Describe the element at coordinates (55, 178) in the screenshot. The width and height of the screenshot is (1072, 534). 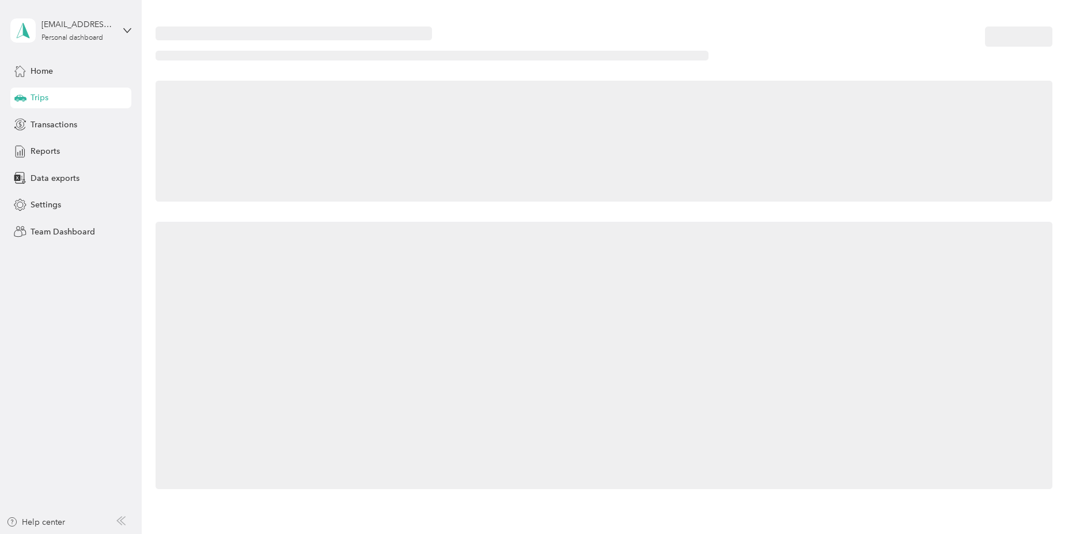
I see `span: Data exports` at that location.